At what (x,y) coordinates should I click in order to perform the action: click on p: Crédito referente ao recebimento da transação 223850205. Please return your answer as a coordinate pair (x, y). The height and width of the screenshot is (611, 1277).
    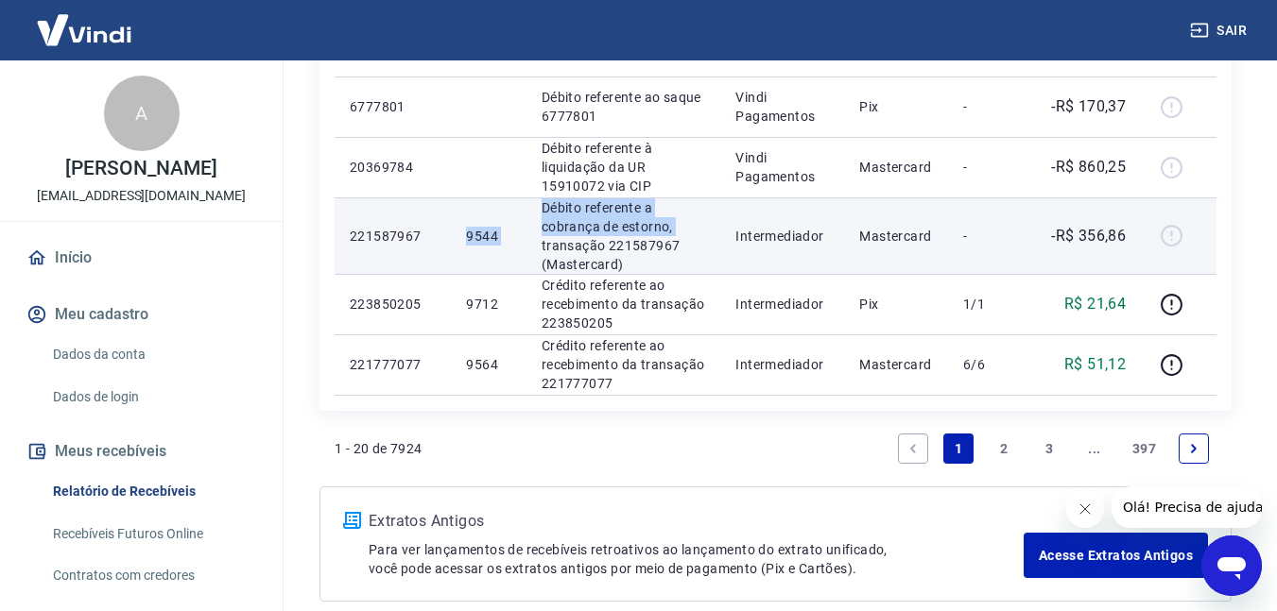
    Looking at the image, I should click on (624, 304).